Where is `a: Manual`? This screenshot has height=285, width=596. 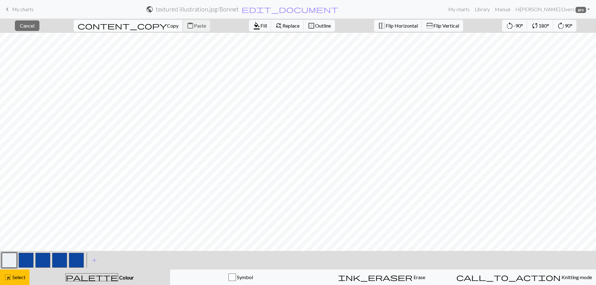
a: Manual is located at coordinates (502, 9).